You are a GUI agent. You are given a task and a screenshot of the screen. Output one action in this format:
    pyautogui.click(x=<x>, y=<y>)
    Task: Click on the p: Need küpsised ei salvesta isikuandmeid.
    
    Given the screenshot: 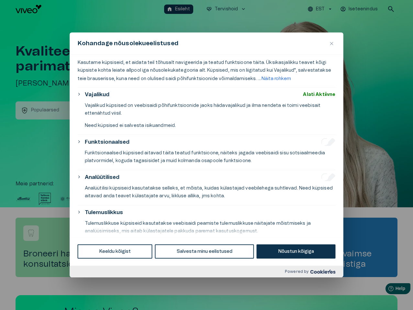 What is the action you would take?
    pyautogui.click(x=210, y=126)
    